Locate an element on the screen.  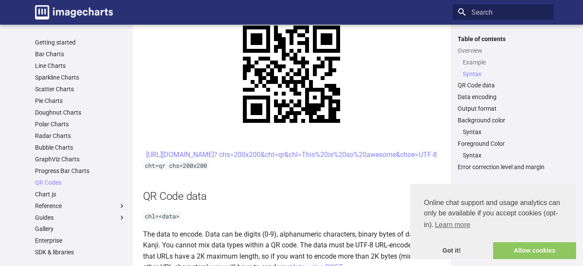
nav: Background color is located at coordinates (503, 132).